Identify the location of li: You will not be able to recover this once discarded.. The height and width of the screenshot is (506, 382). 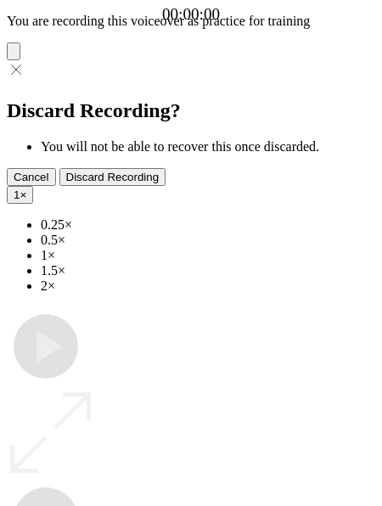
(208, 147).